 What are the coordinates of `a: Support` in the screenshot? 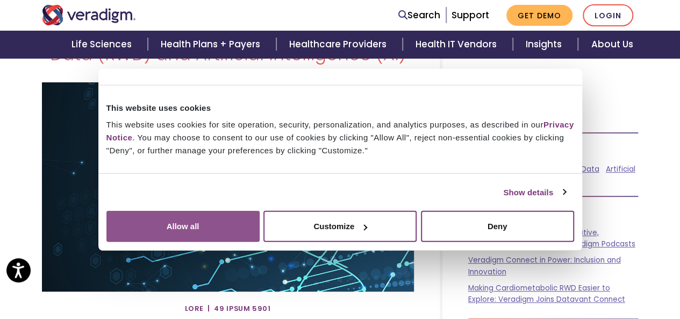 It's located at (470, 15).